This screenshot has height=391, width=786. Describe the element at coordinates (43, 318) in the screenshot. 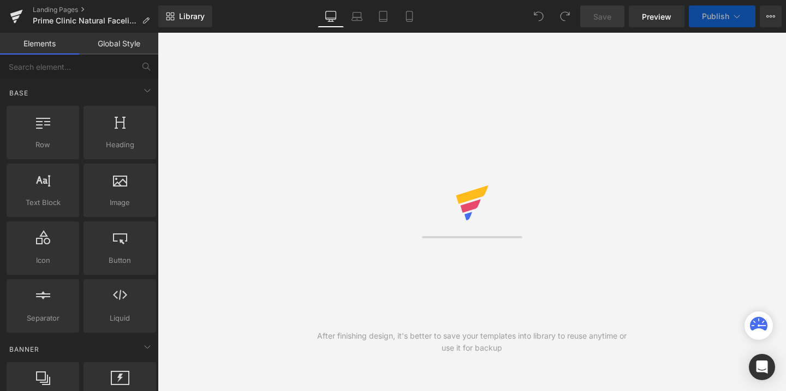

I see `span: Separator` at that location.